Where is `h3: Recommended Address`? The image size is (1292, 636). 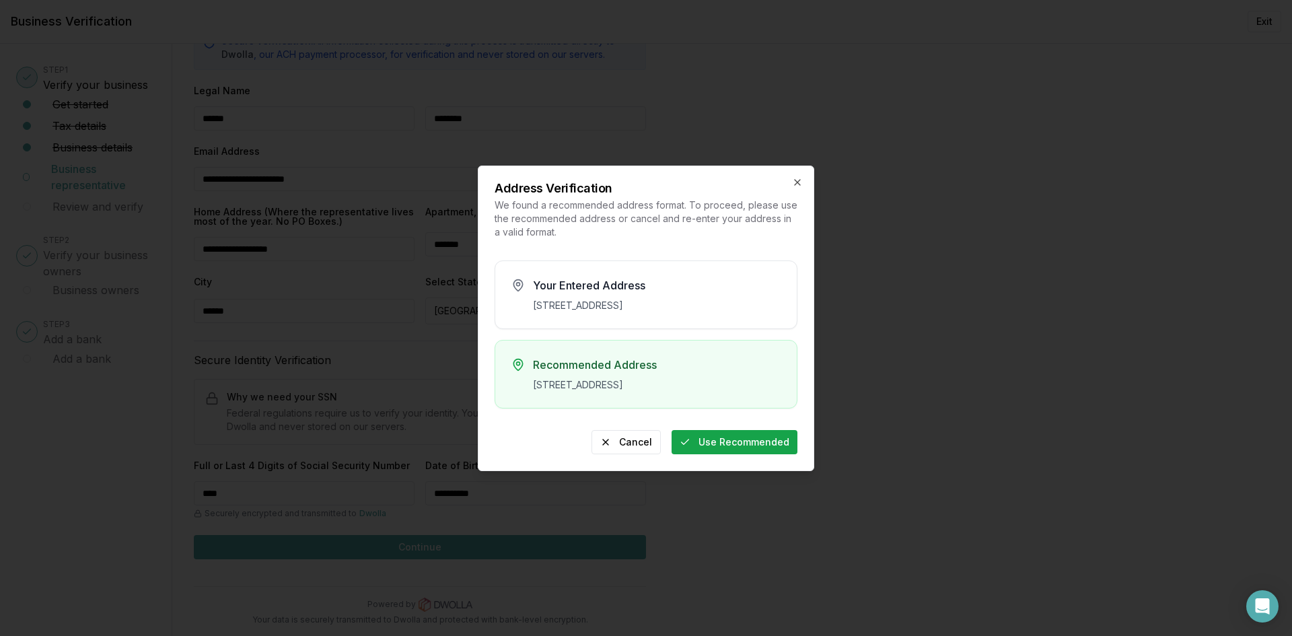
h3: Recommended Address is located at coordinates (657, 365).